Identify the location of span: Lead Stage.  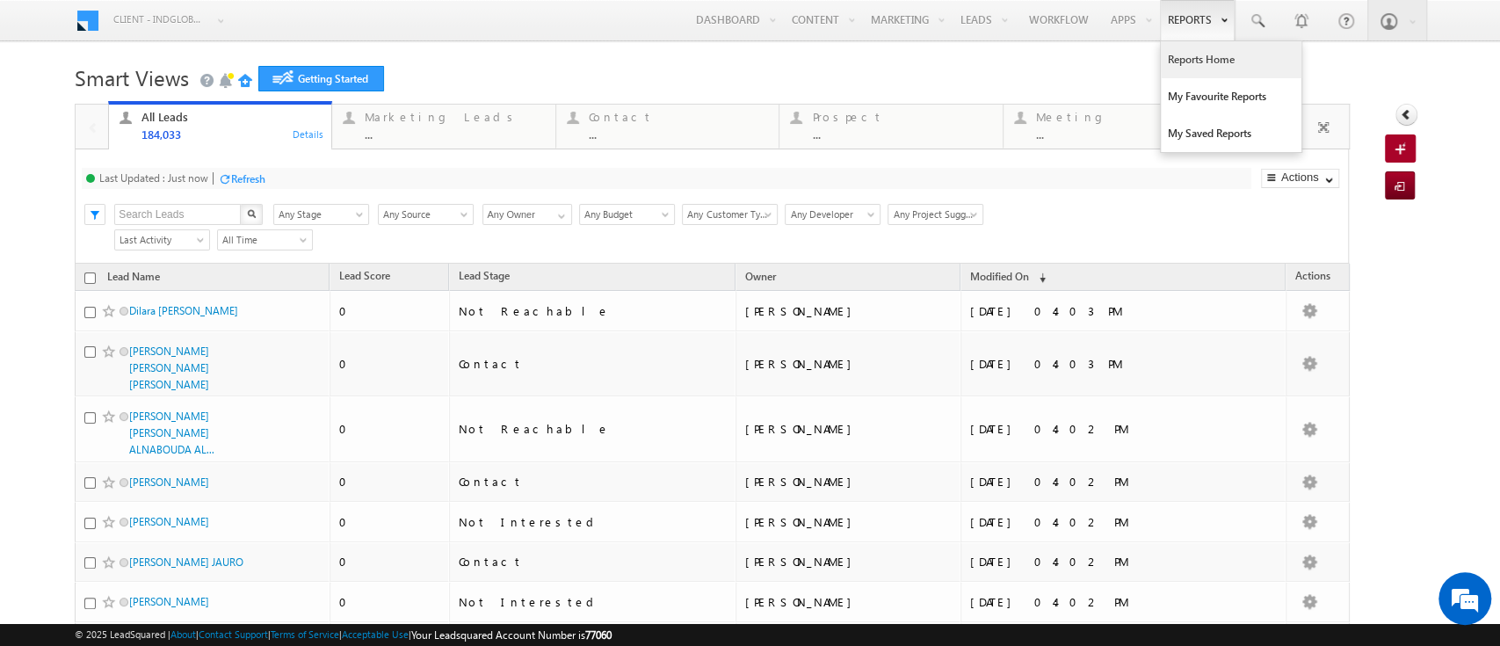
(484, 275).